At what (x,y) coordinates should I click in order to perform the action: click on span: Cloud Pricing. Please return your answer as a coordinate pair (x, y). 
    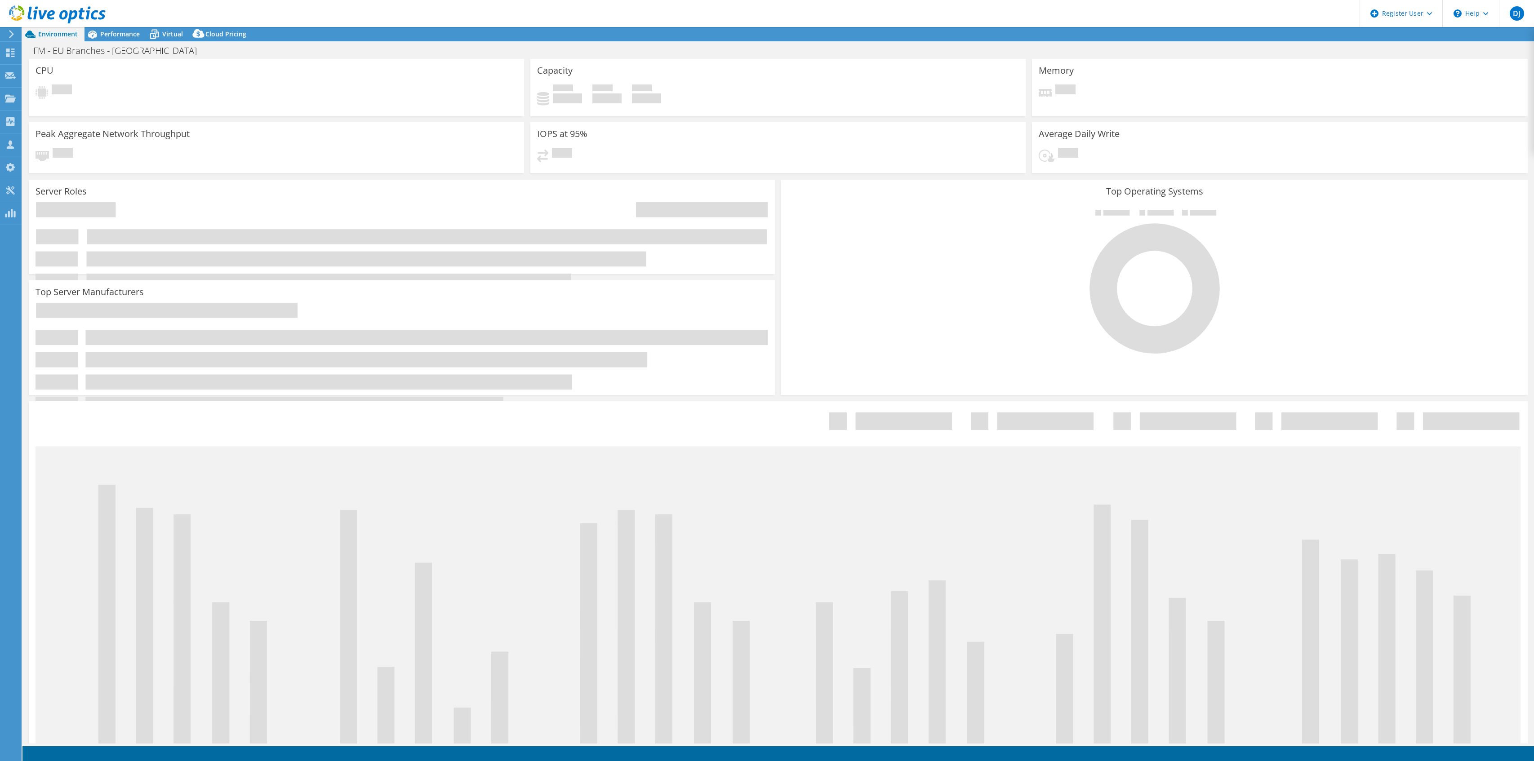
    Looking at the image, I should click on (226, 34).